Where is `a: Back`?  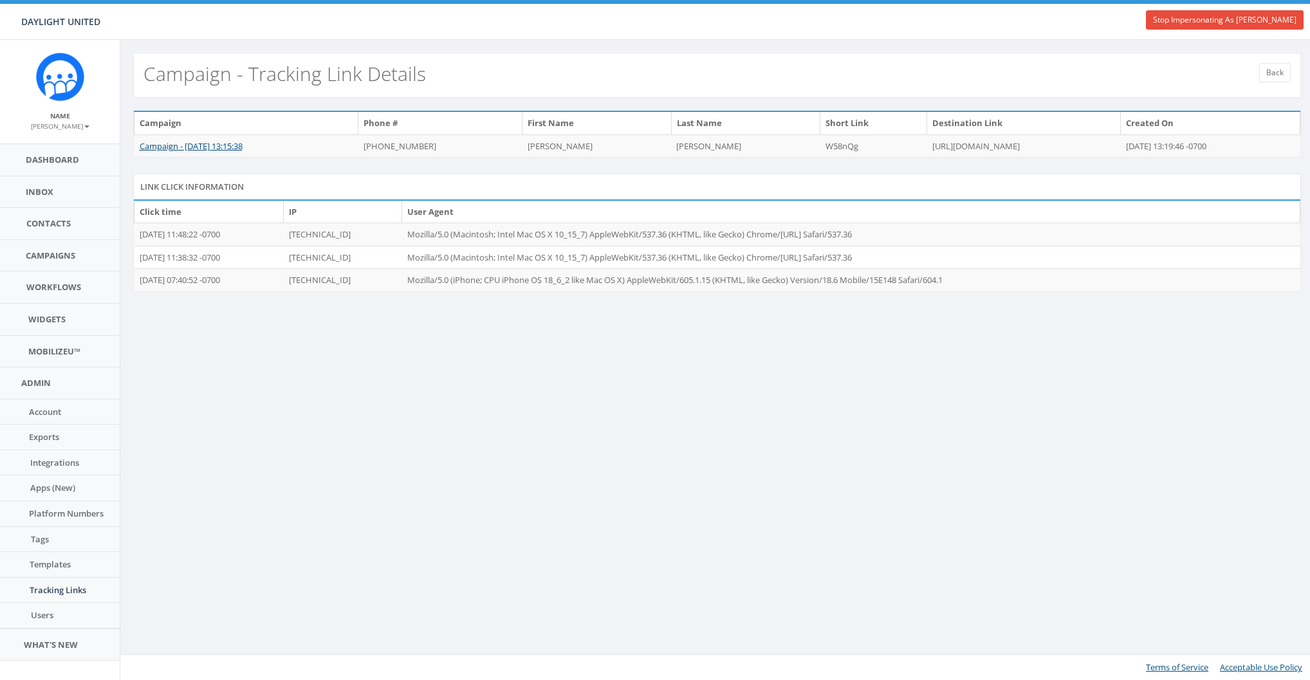
a: Back is located at coordinates (1275, 73).